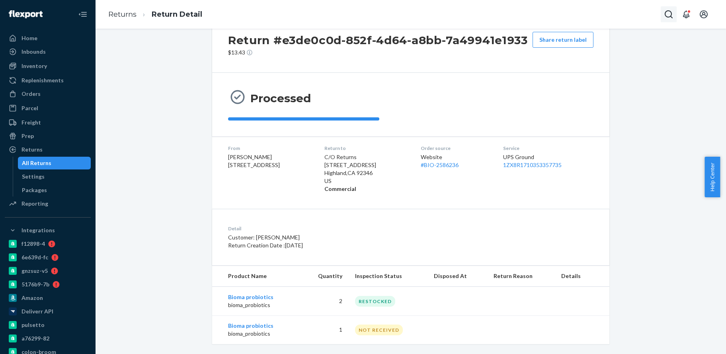 The height and width of the screenshot is (354, 726). What do you see at coordinates (48, 325) in the screenshot?
I see `a: pulsetto` at bounding box center [48, 325].